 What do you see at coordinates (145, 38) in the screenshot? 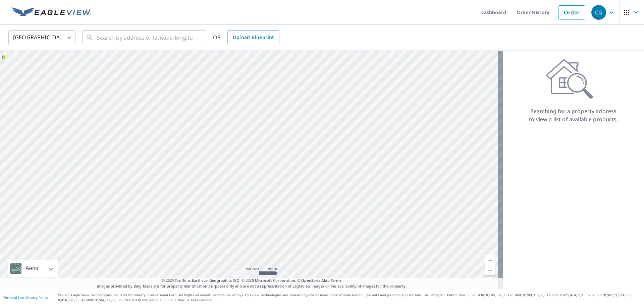
I see `input: Search by address or latitude-longitude` at bounding box center [145, 38].